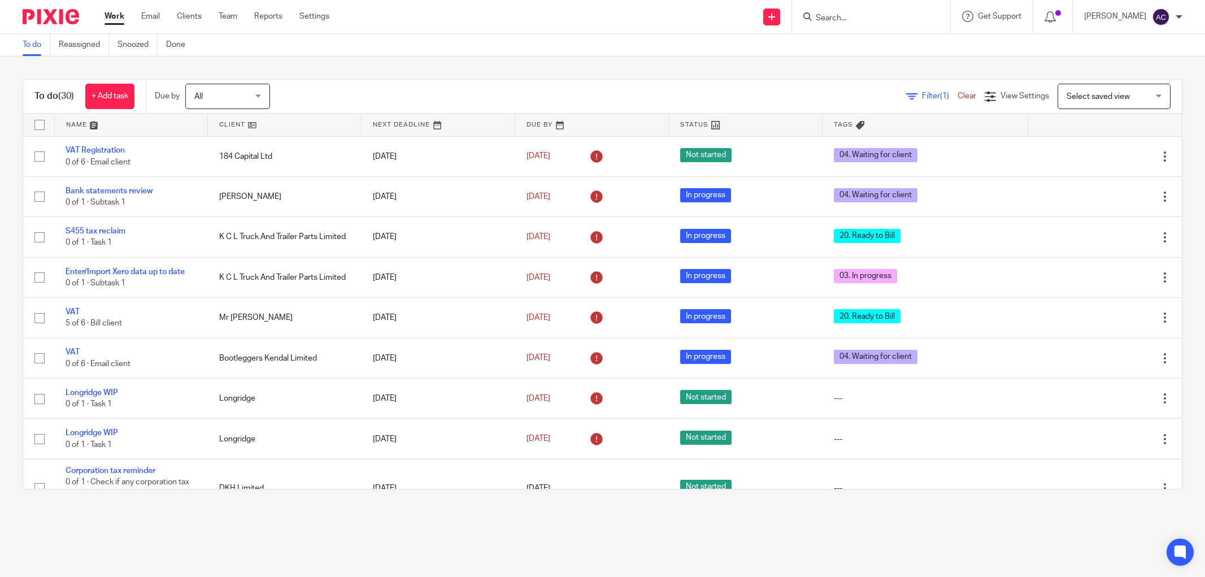 This screenshot has width=1205, height=577. What do you see at coordinates (137, 45) in the screenshot?
I see `a: Snoozed` at bounding box center [137, 45].